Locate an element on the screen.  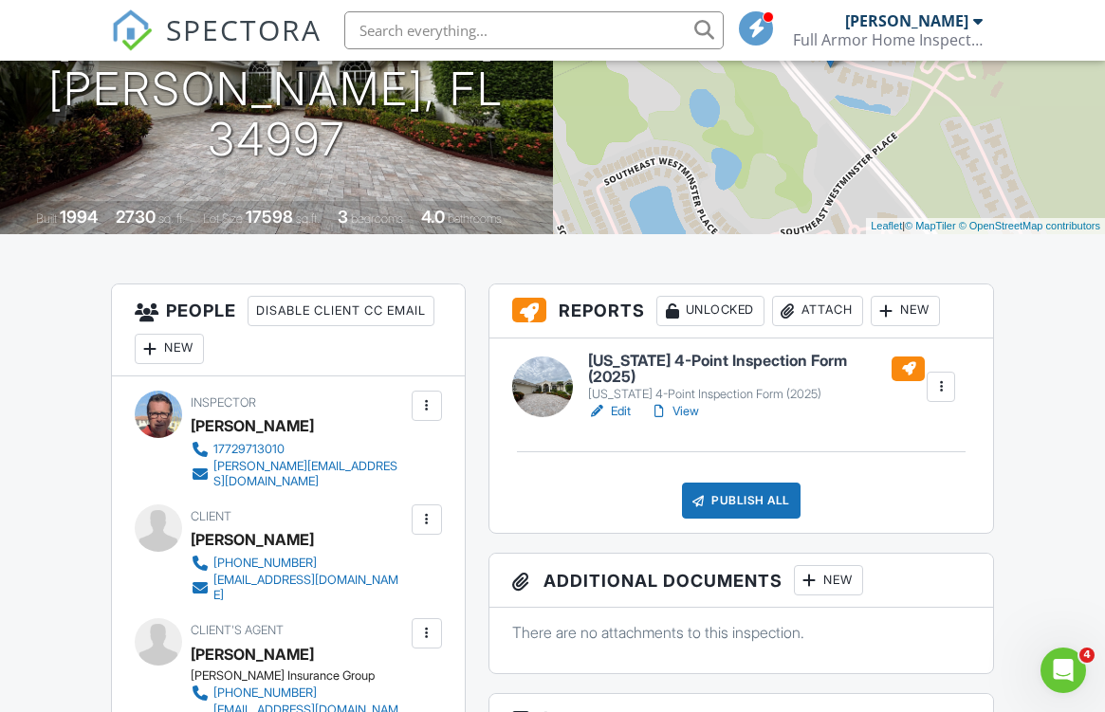
div: 17598 is located at coordinates (269, 216).